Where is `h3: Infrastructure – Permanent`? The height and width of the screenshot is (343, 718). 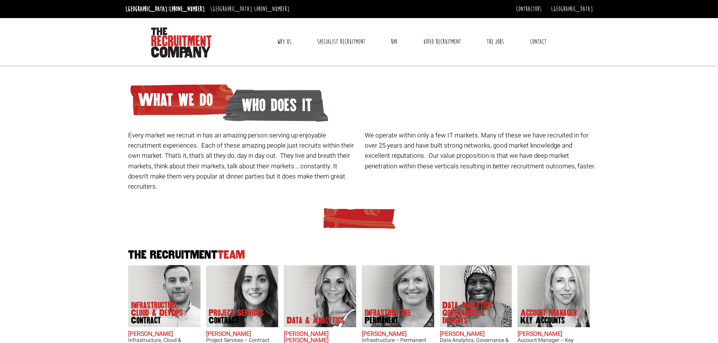
h3: Infrastructure – Permanent is located at coordinates (398, 340).